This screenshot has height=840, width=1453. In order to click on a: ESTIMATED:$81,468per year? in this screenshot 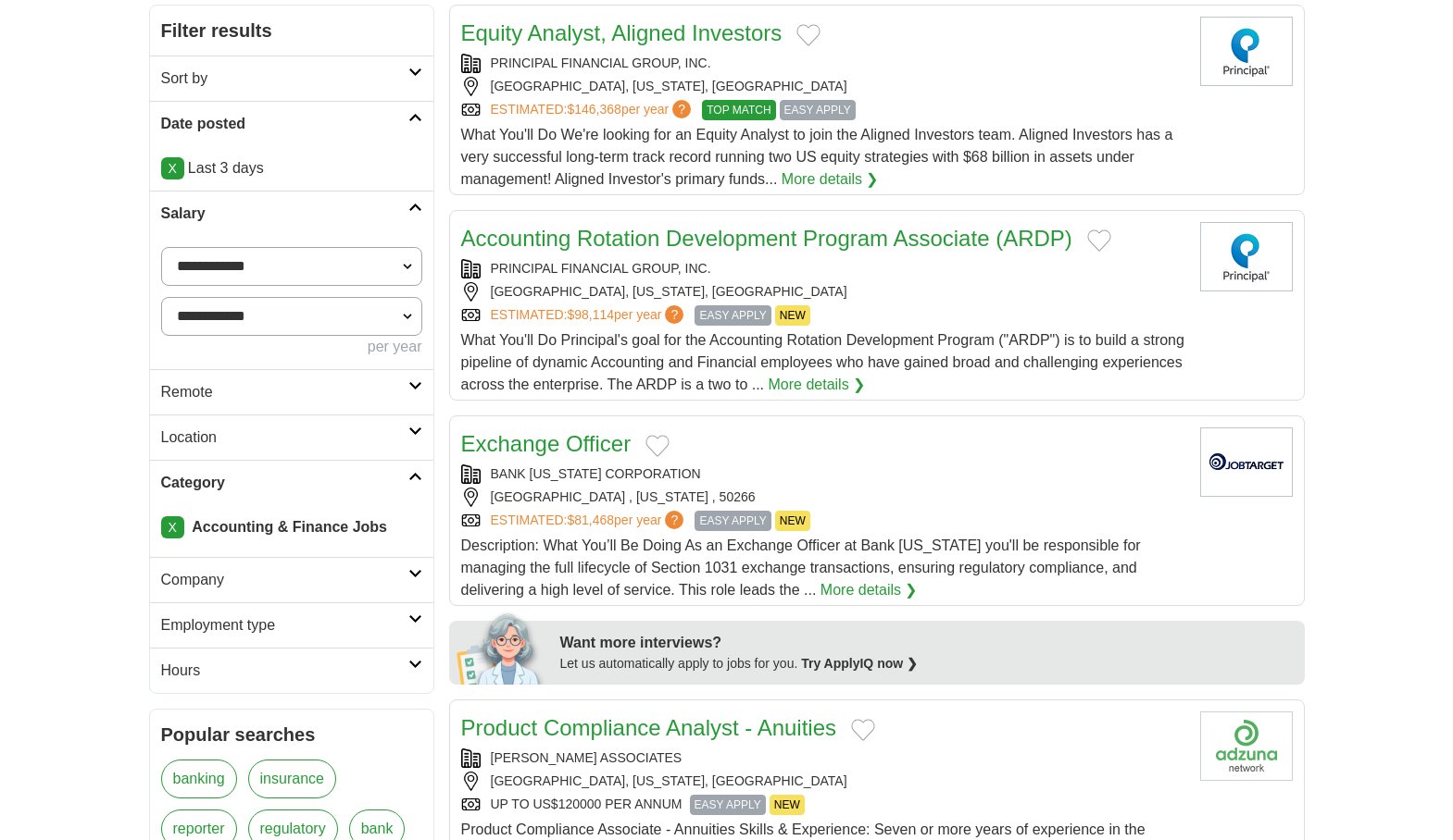, I will do `click(589, 521)`.